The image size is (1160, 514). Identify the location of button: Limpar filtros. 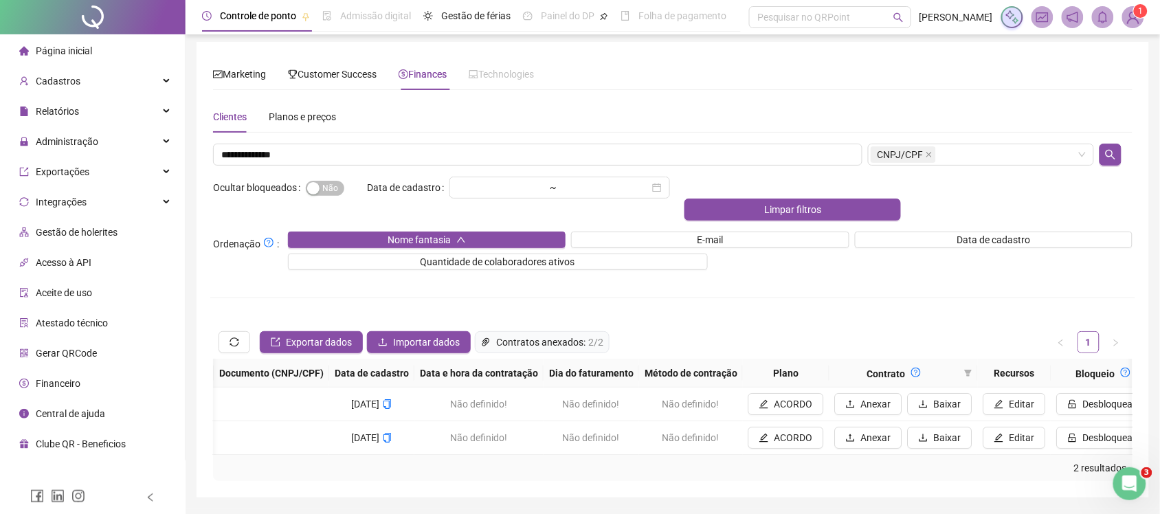
(793, 210).